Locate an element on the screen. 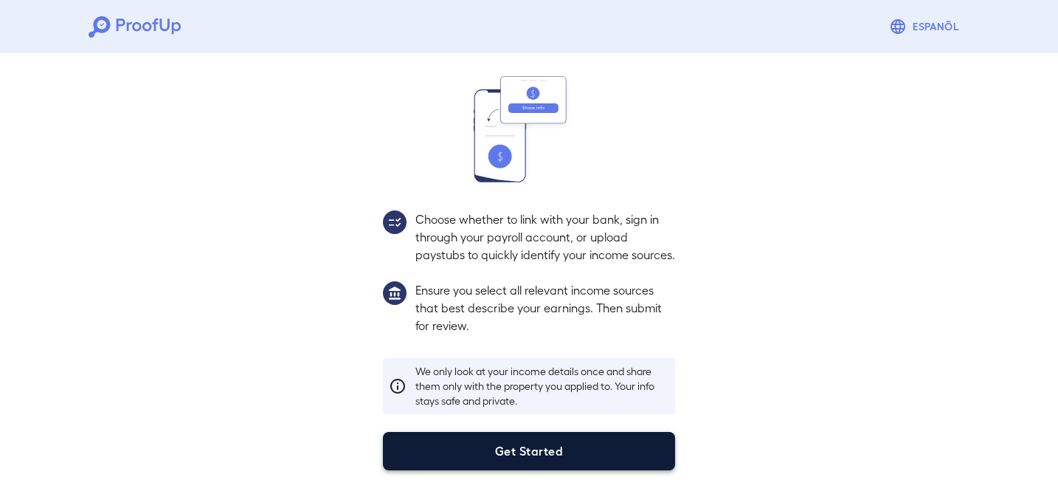 The image size is (1058, 494). img: transfer_money.svg is located at coordinates (529, 129).